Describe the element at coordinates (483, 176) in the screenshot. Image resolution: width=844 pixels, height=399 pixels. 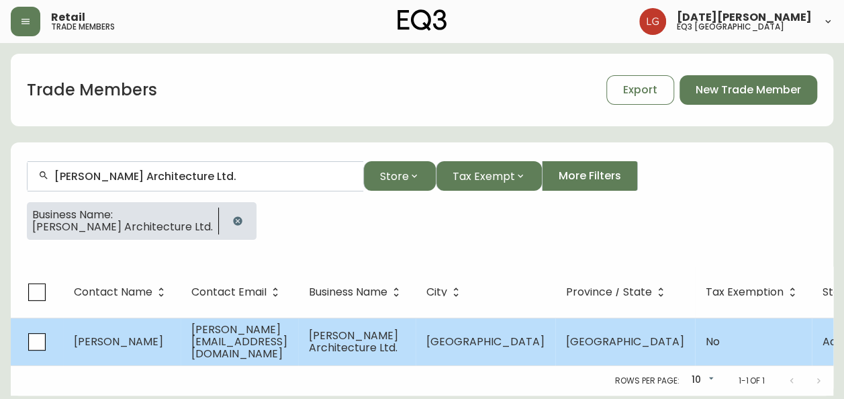
I see `span: Tax Exempt` at that location.